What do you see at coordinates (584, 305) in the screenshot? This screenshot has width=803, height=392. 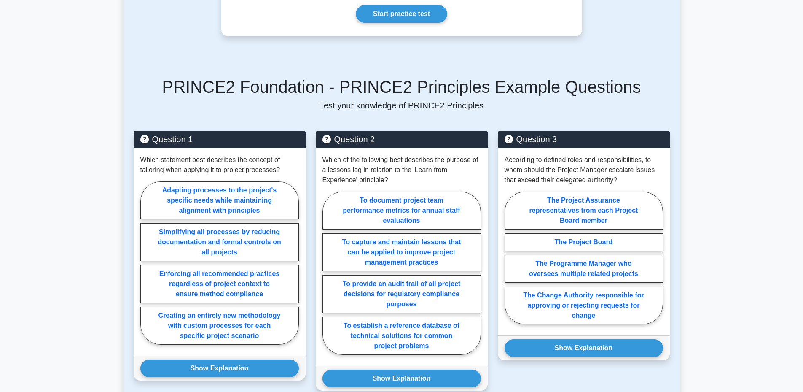 I see `label: The Change Authority responsible for approving or rejecting requests for change` at bounding box center [584, 305].